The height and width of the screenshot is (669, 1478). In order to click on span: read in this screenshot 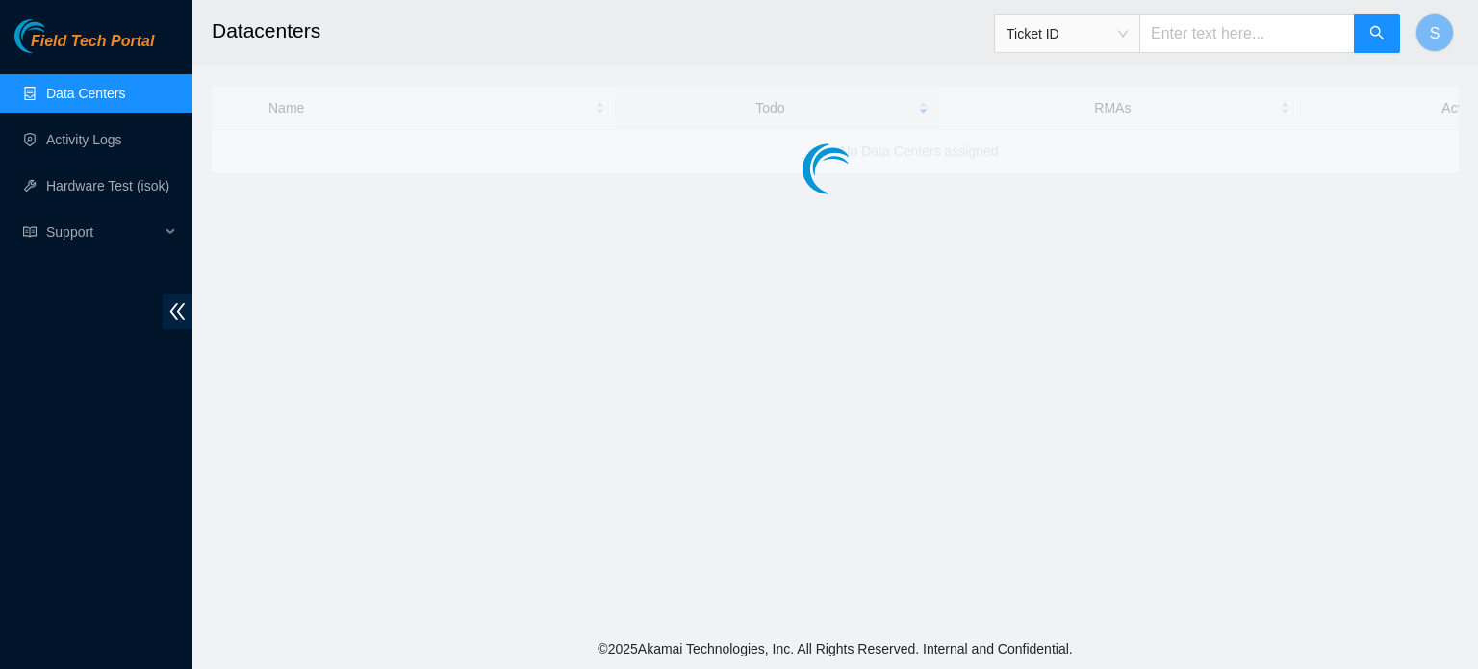, I will do `click(30, 232)`.